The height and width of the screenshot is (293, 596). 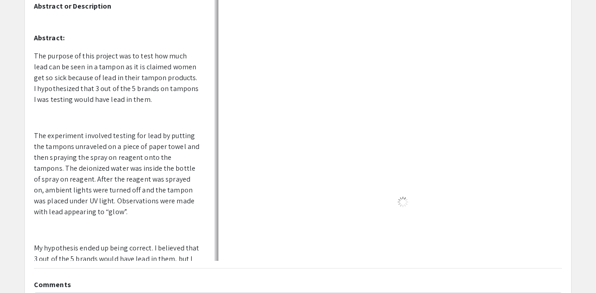 I want to click on span: The purpose of this project was to test how much lead can be seen in a tampon as it is claimed wo..., so click(x=116, y=77).